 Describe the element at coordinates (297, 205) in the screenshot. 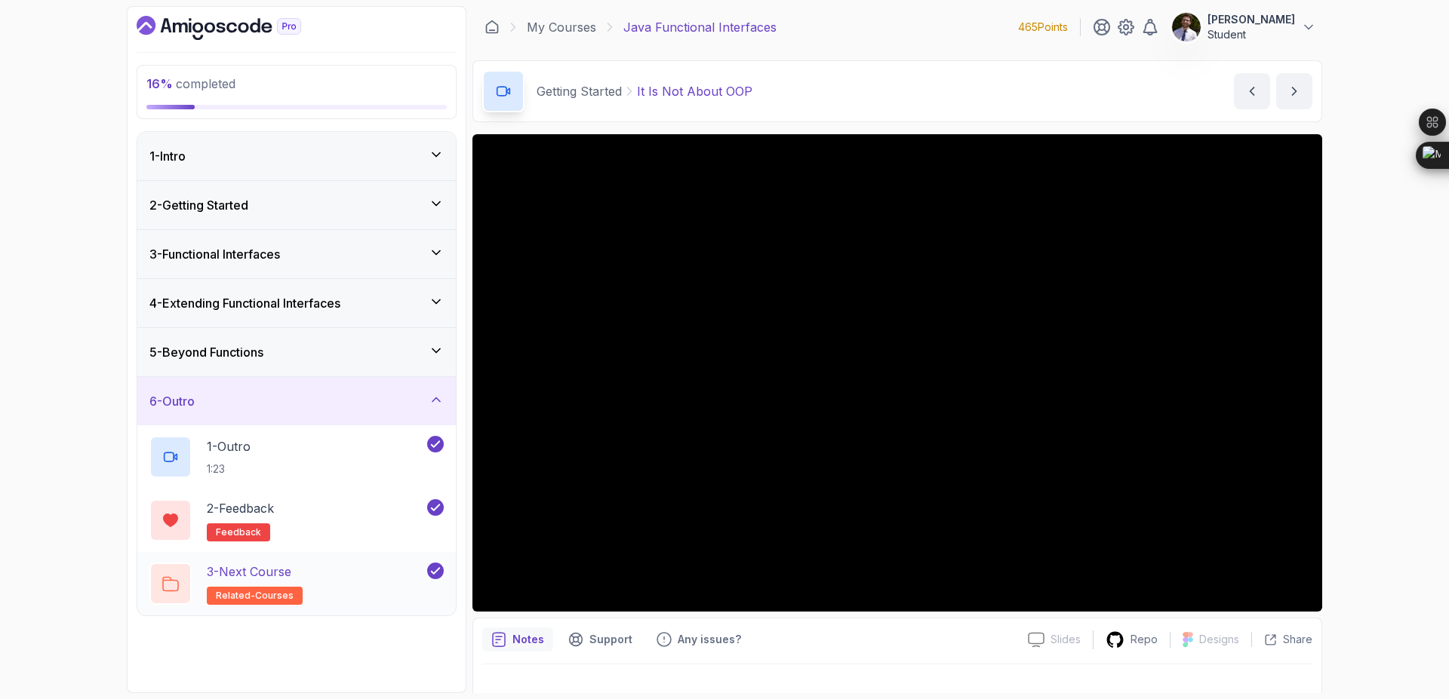

I see `button: 2-Getting Started` at that location.